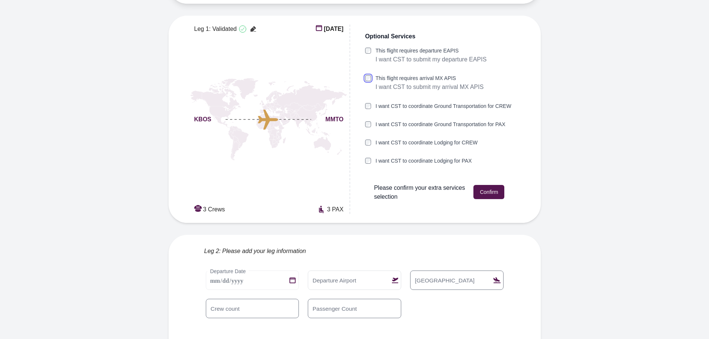 This screenshot has height=339, width=709. Describe the element at coordinates (334, 308) in the screenshot. I see `label: Passenger Count` at that location.